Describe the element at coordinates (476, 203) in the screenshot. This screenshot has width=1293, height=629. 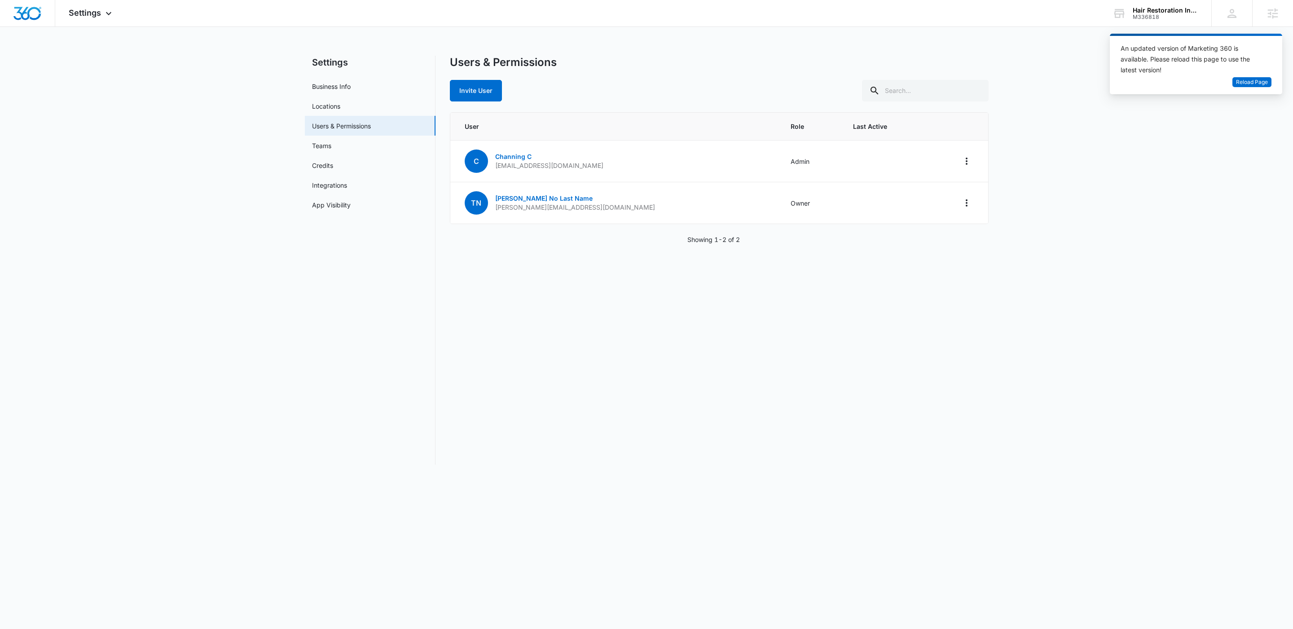
I see `span: TN` at that location.